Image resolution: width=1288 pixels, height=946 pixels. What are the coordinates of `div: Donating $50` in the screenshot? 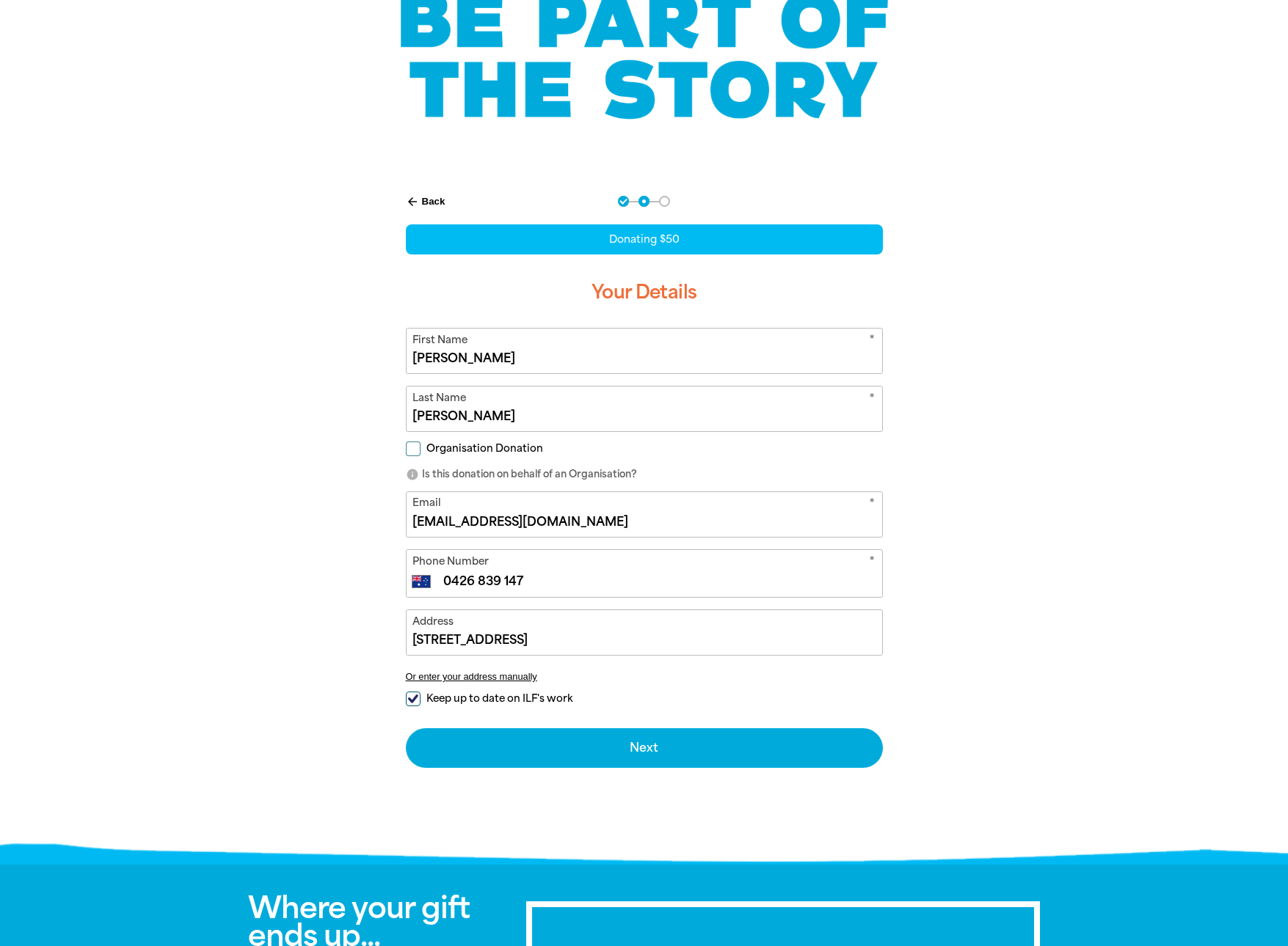 It's located at (644, 239).